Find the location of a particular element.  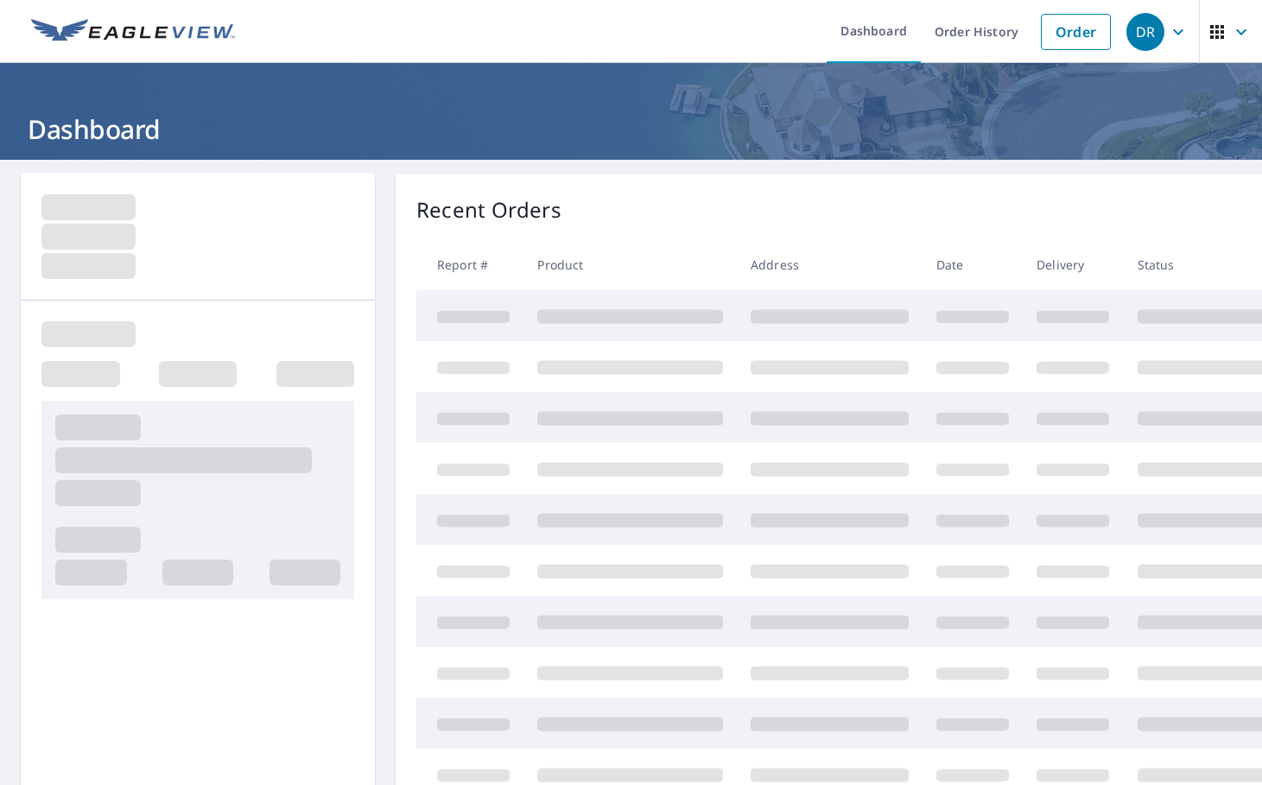

p: Recent Orders is located at coordinates (489, 210).